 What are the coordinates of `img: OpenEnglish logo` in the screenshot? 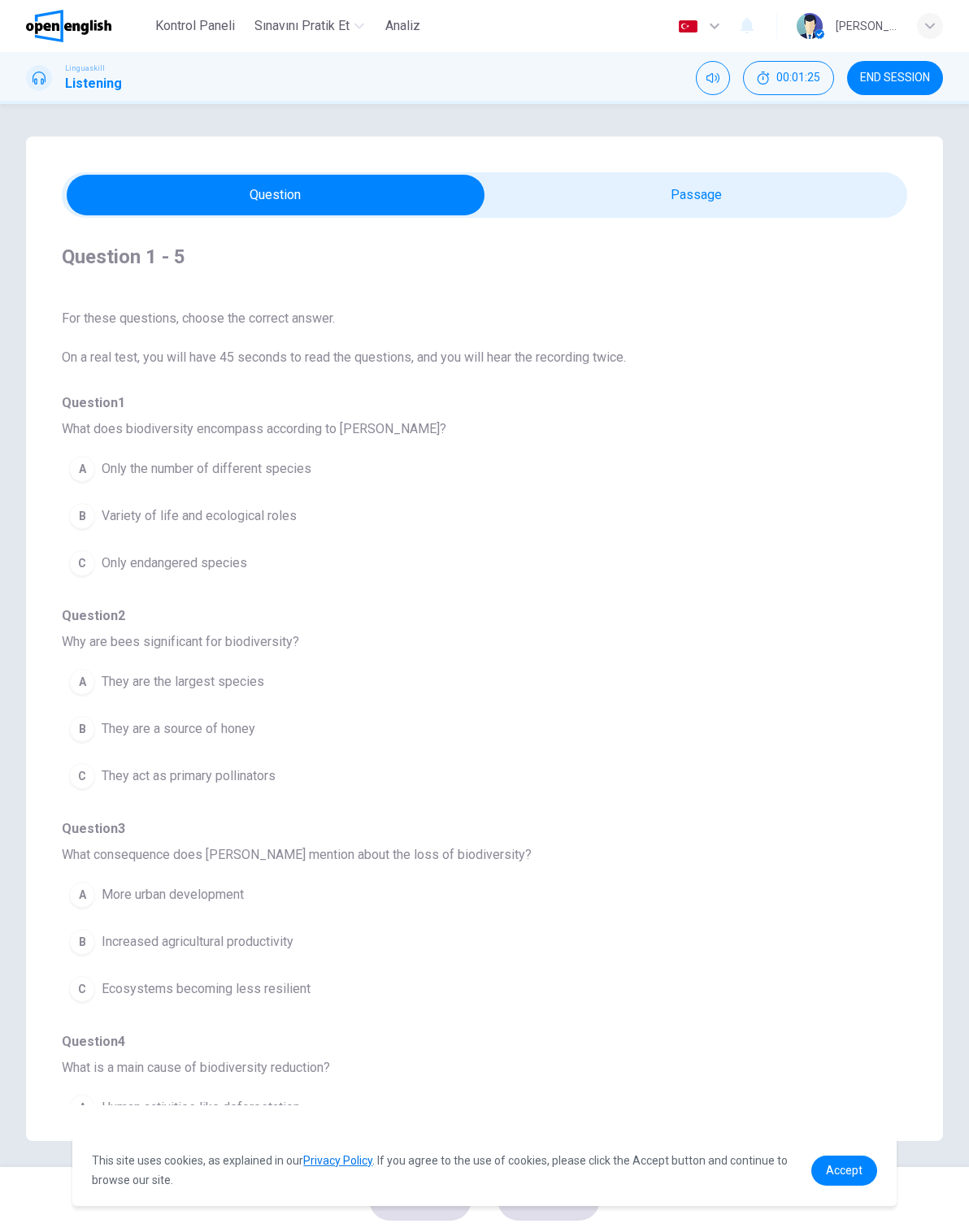 It's located at (69, 26).